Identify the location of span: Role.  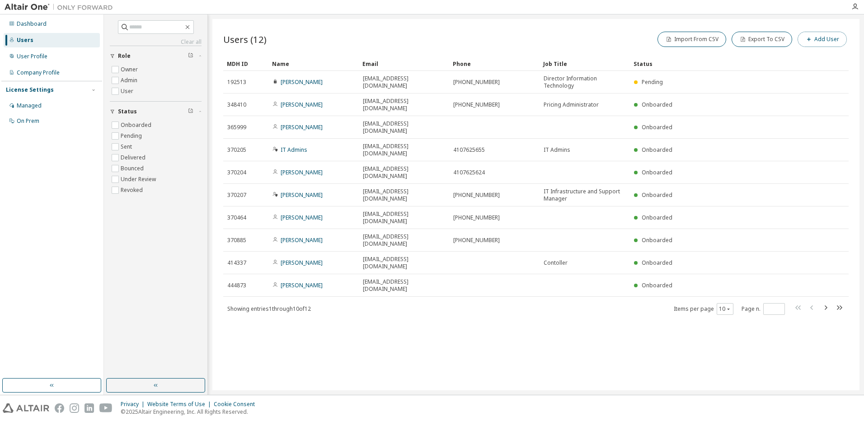
(124, 56).